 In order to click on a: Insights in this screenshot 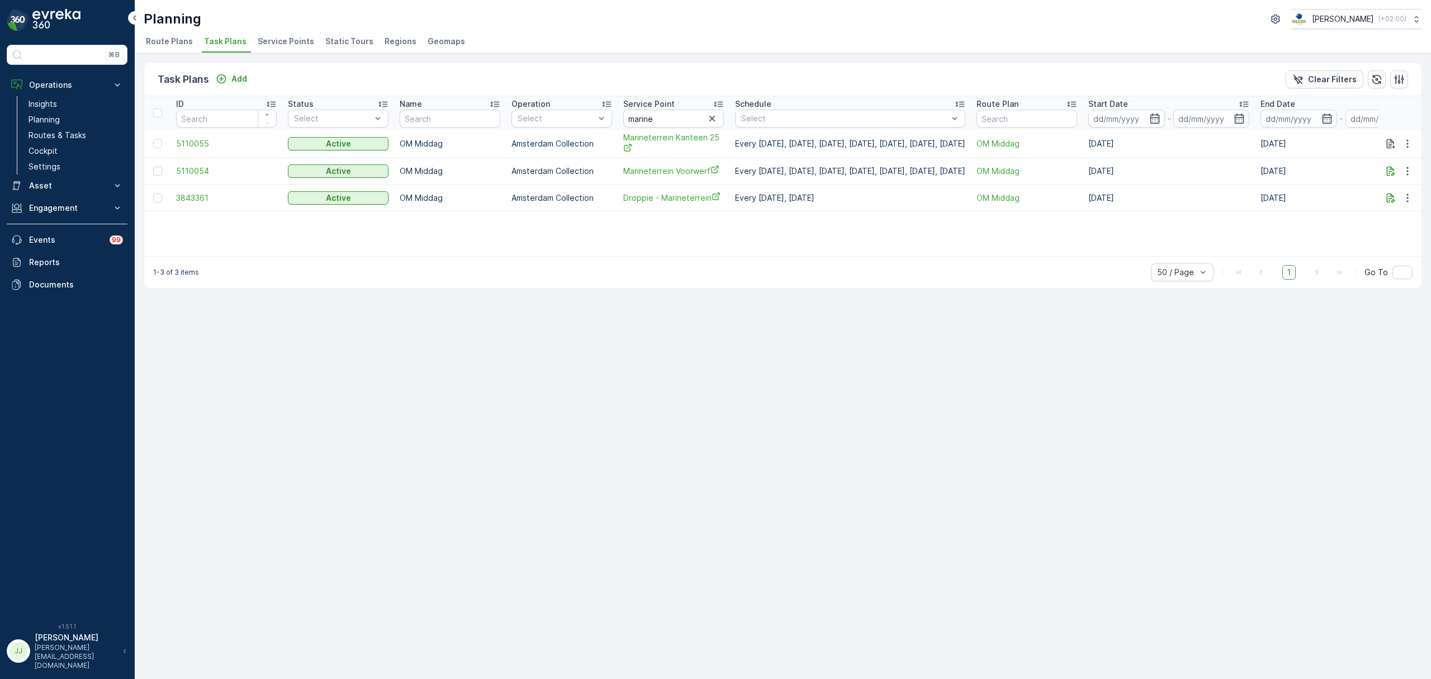, I will do `click(75, 104)`.